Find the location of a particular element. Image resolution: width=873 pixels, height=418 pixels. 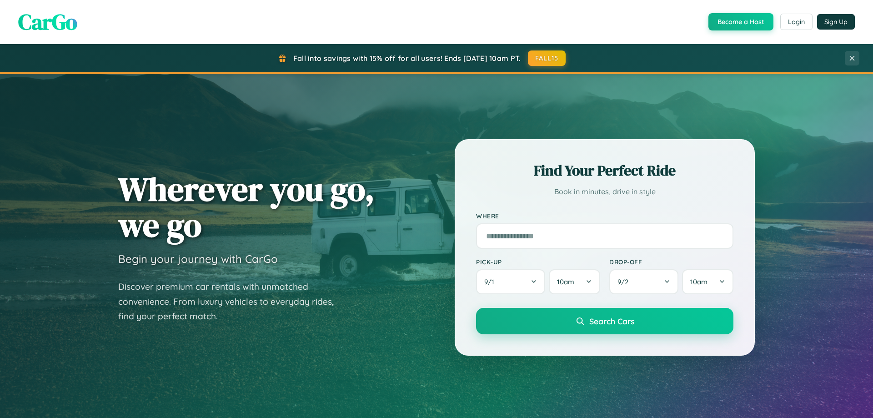

h2: Find Your Perfect Ride is located at coordinates (605, 171).